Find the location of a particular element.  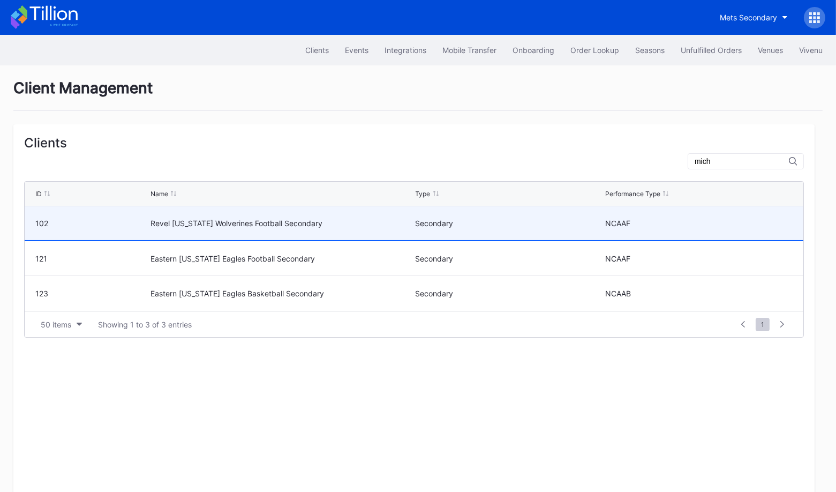

div: Seasons is located at coordinates (650, 50).